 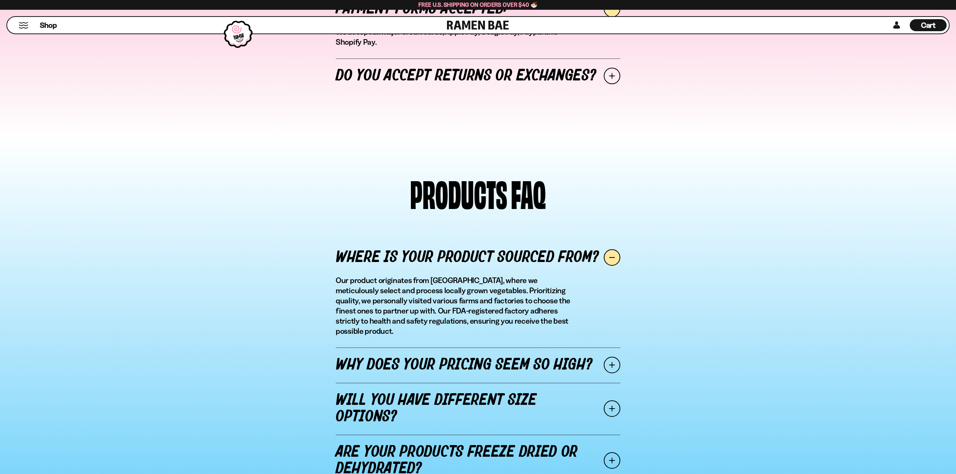 What do you see at coordinates (929, 25) in the screenshot?
I see `span: Cart` at bounding box center [929, 25].